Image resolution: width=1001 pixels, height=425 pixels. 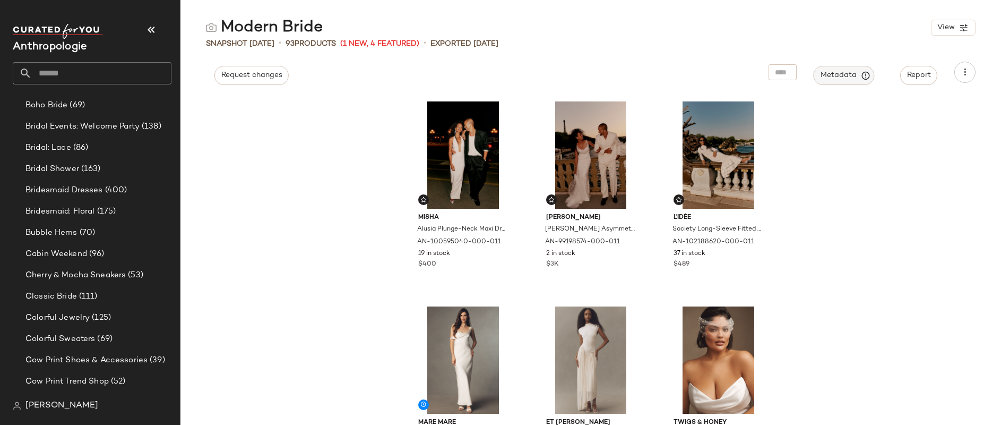 I want to click on span: AN-102188620-000-011, so click(x=714, y=242).